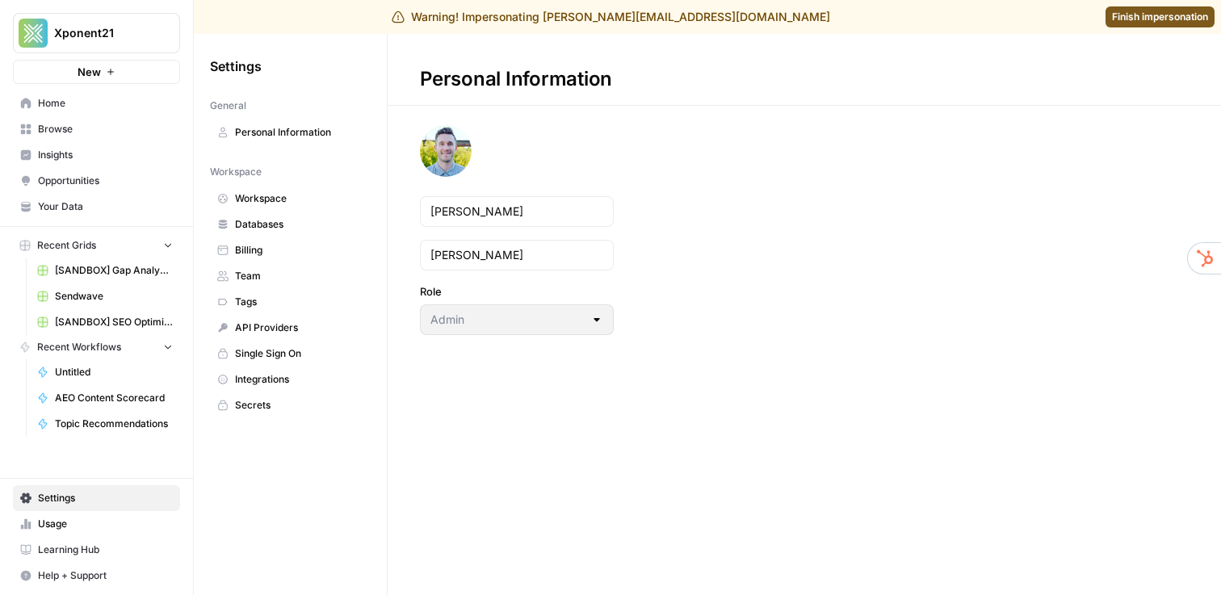 The image size is (1221, 595). What do you see at coordinates (105, 181) in the screenshot?
I see `span: Opportunities` at bounding box center [105, 181].